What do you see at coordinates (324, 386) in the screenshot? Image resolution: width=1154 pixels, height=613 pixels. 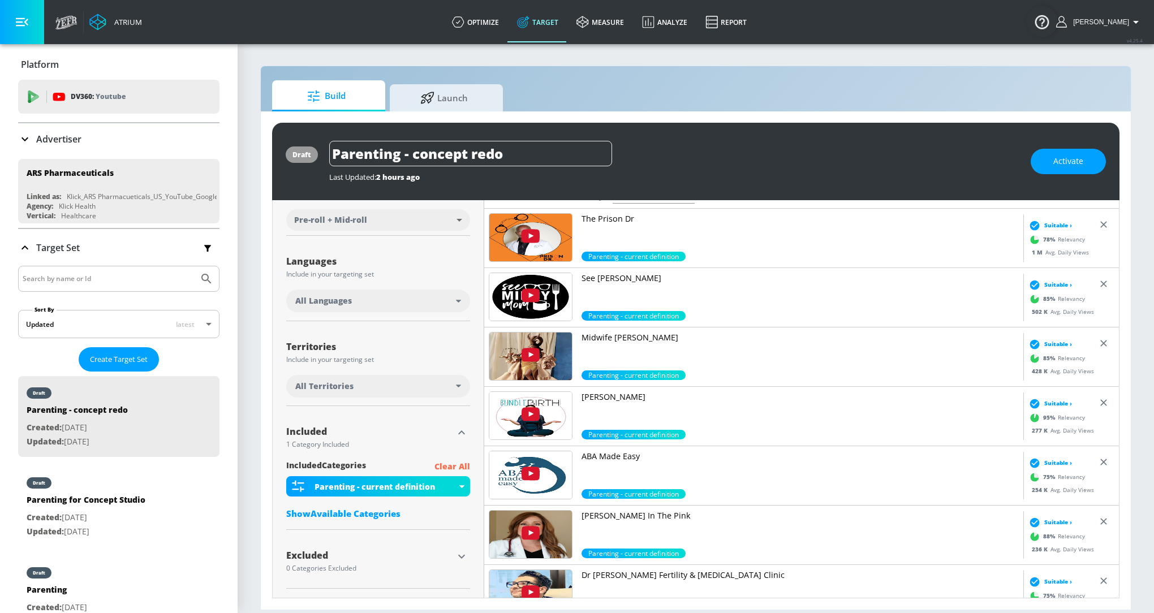 I see `span: All Territories` at bounding box center [324, 386].